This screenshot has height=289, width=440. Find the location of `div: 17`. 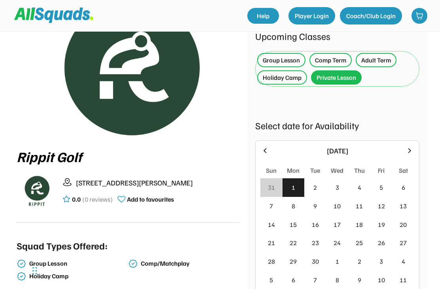

div: 17 is located at coordinates (337, 225).